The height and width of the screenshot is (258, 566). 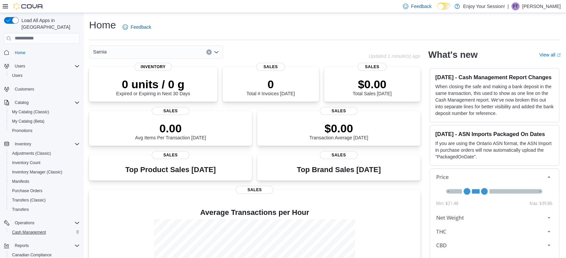 What do you see at coordinates (45, 172) in the screenshot?
I see `button: Inventory Manager (Classic)` at bounding box center [45, 172].